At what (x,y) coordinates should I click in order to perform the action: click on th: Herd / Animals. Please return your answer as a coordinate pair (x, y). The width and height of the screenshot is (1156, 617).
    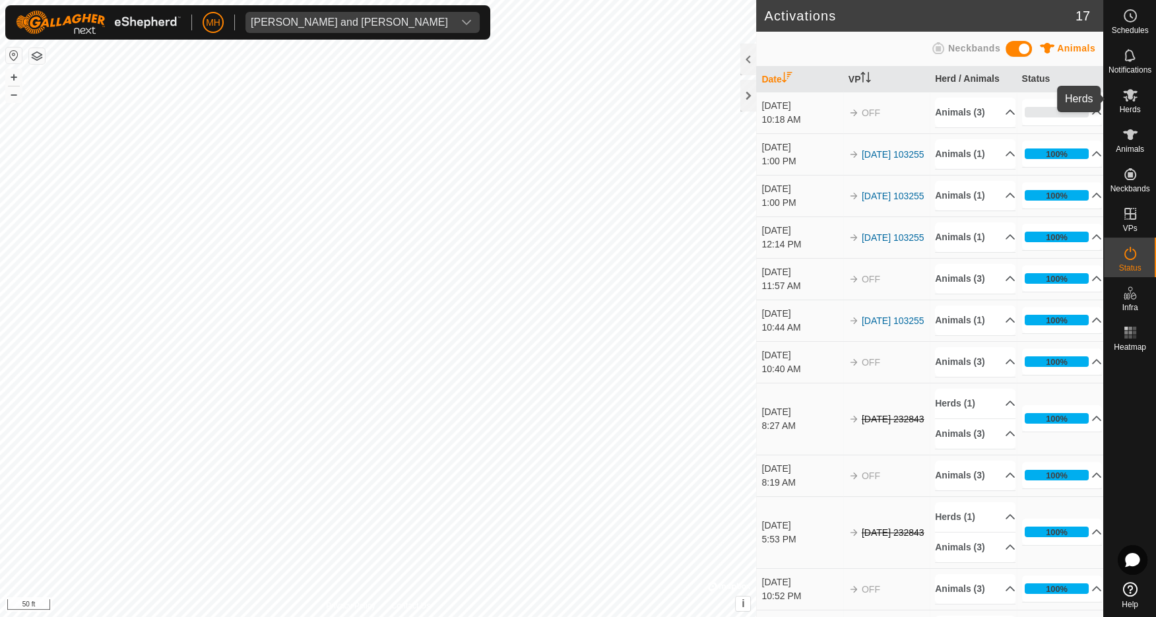
    Looking at the image, I should click on (972, 79).